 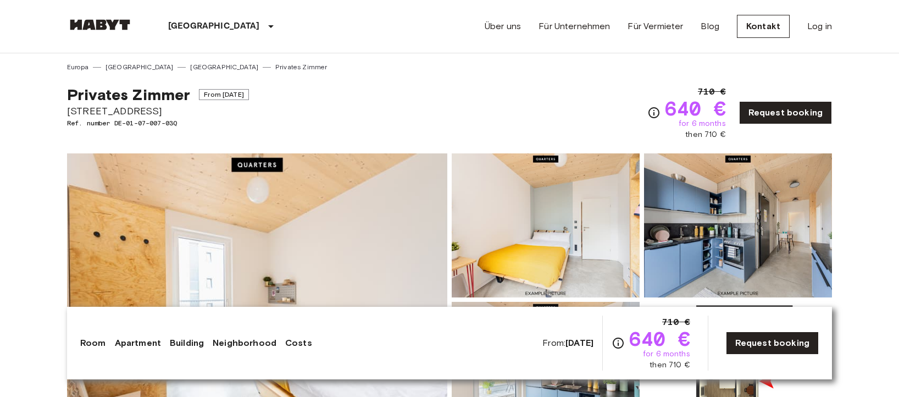 I want to click on a: Über uns, so click(x=503, y=26).